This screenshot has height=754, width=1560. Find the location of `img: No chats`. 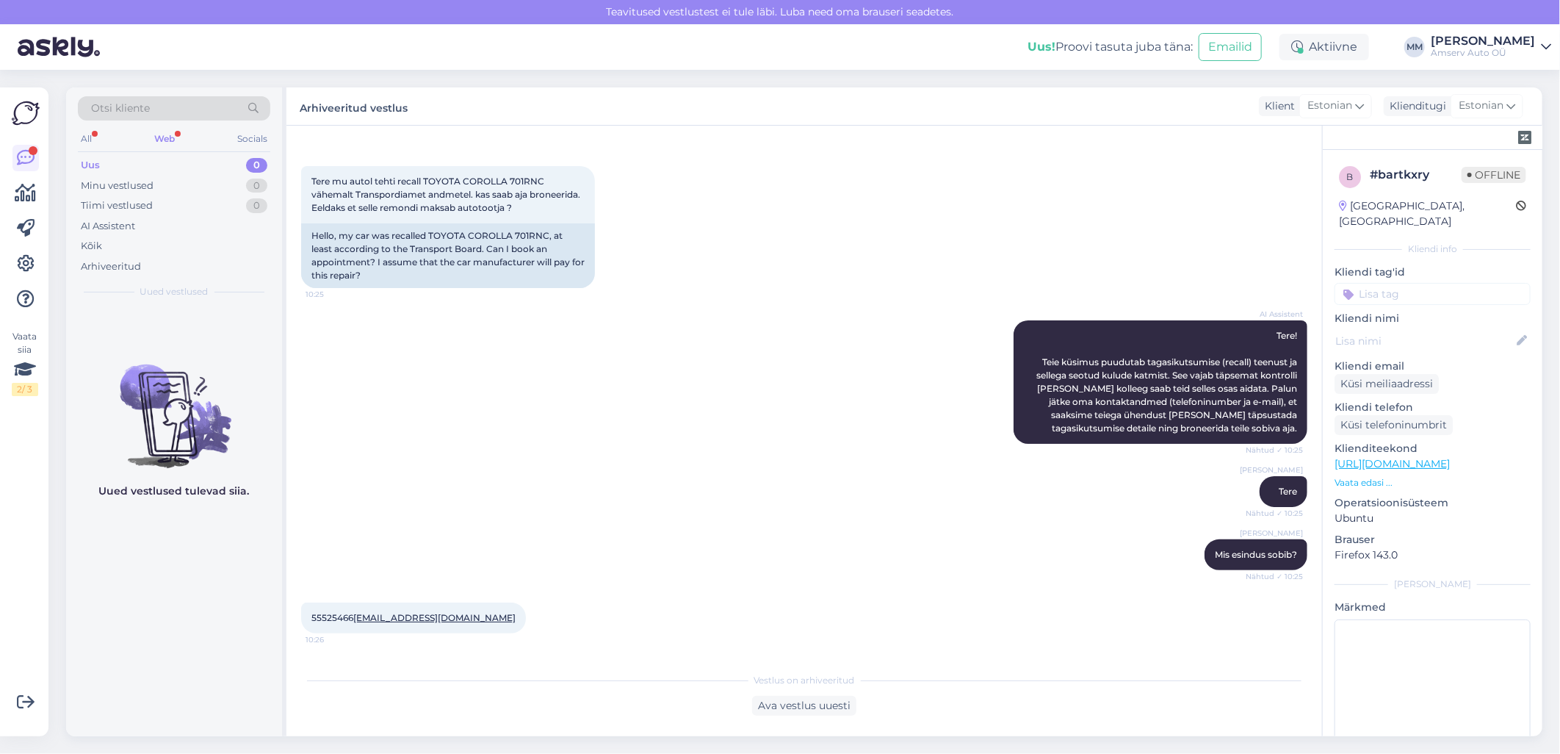

img: No chats is located at coordinates (174, 404).